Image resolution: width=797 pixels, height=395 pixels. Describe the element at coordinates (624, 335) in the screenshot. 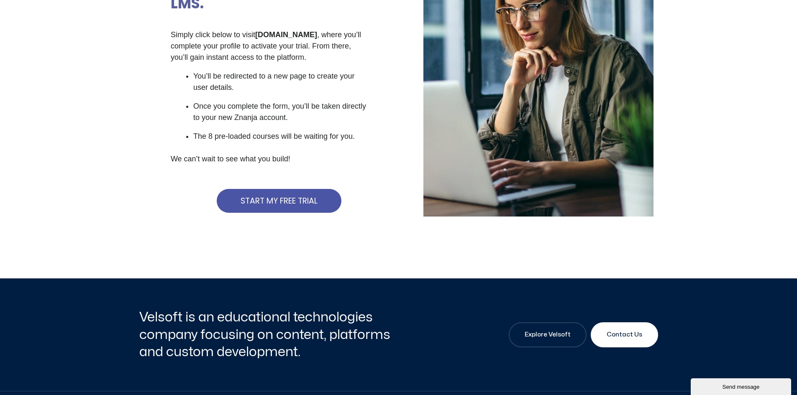

I see `span: Contact Us` at that location.